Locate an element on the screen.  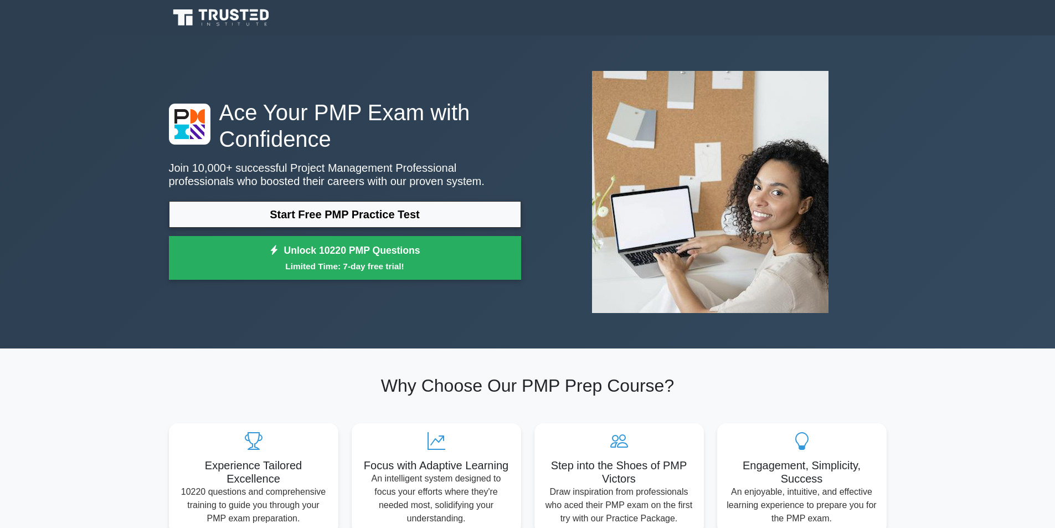
small: Limited Time: 7-day free trial! is located at coordinates (345, 266).